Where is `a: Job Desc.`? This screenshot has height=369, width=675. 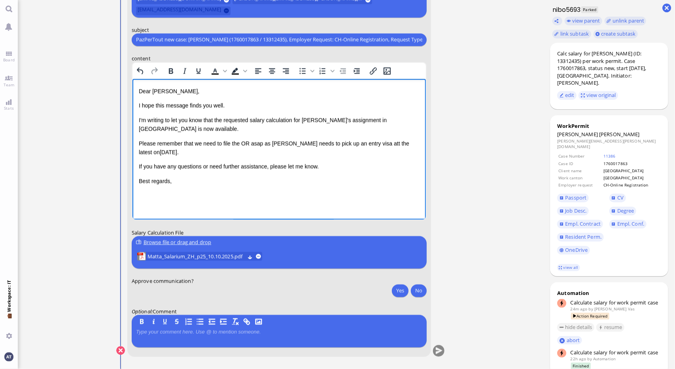
a: Job Desc. is located at coordinates (573, 211).